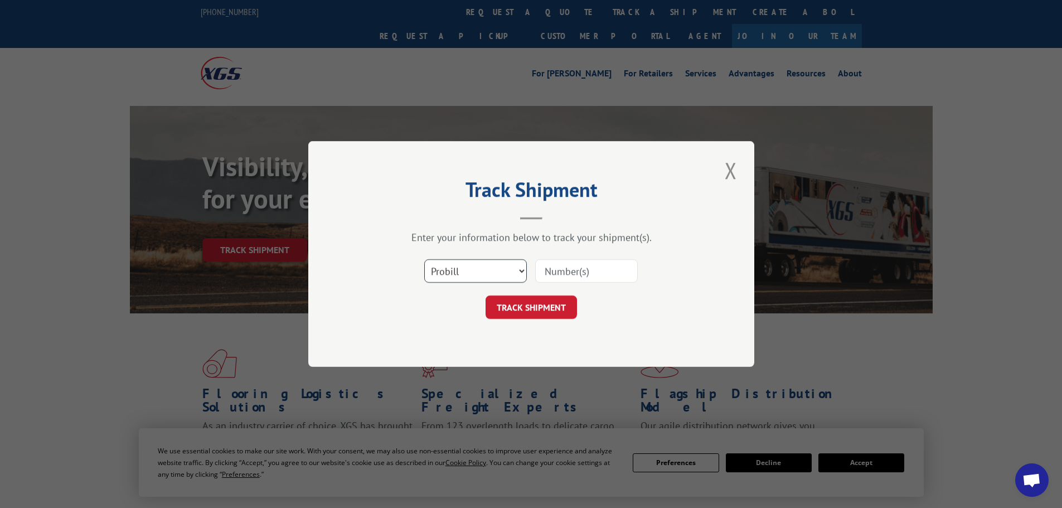 The height and width of the screenshot is (508, 1062). Describe the element at coordinates (531, 192) in the screenshot. I see `h2: Track Shipment` at that location.